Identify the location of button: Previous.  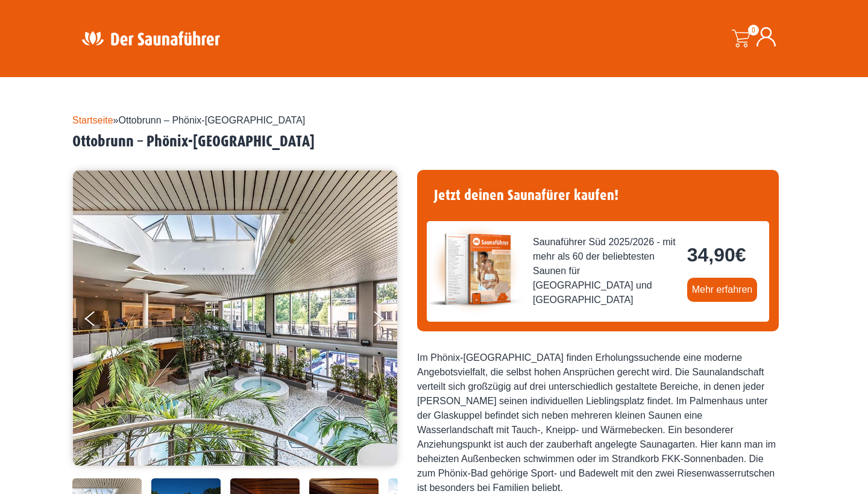
(100, 321).